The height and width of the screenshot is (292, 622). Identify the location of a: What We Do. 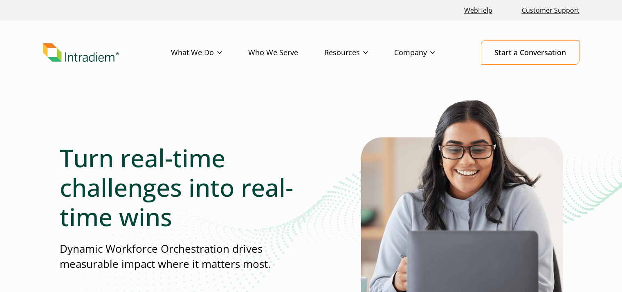
(209, 53).